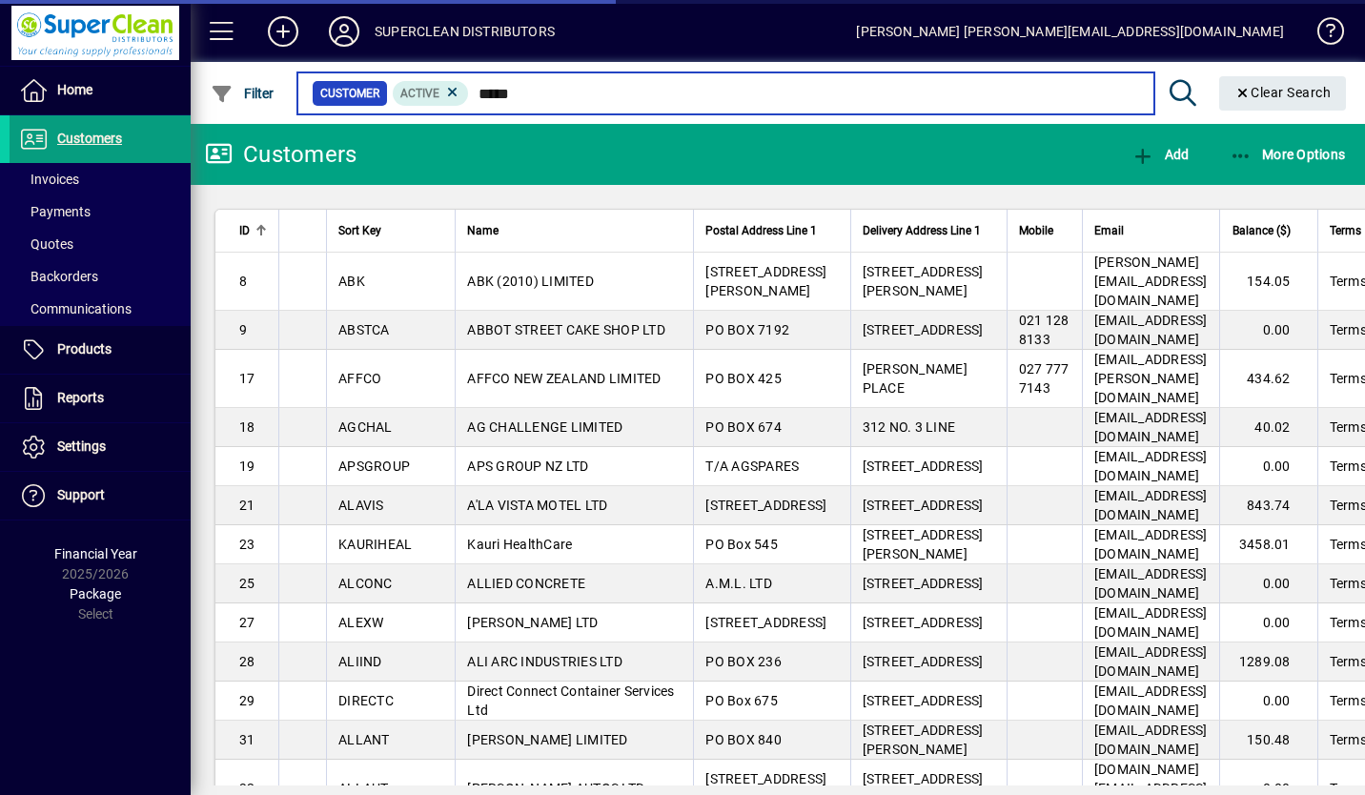  Describe the element at coordinates (365, 427) in the screenshot. I see `span: AGCHAL` at that location.